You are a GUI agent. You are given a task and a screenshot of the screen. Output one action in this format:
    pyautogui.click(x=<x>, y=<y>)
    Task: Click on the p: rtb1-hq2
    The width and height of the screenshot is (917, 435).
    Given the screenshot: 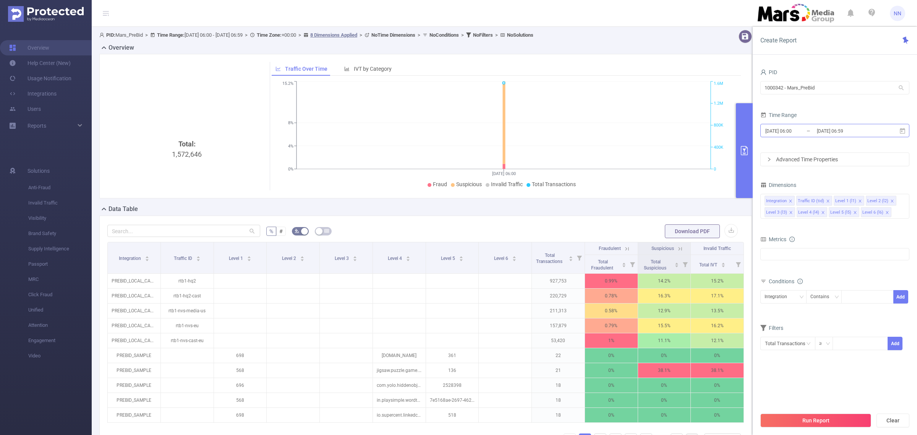 What is the action you would take?
    pyautogui.click(x=187, y=281)
    